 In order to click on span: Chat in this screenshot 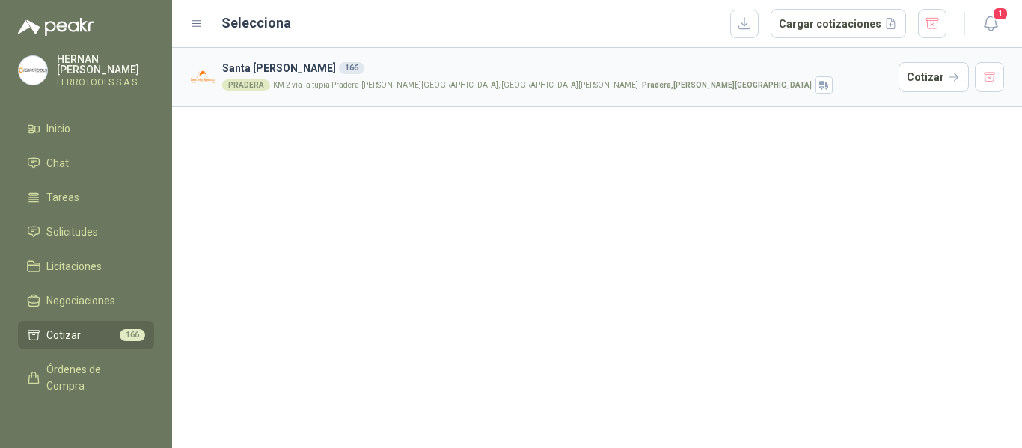, I will do `click(58, 163)`.